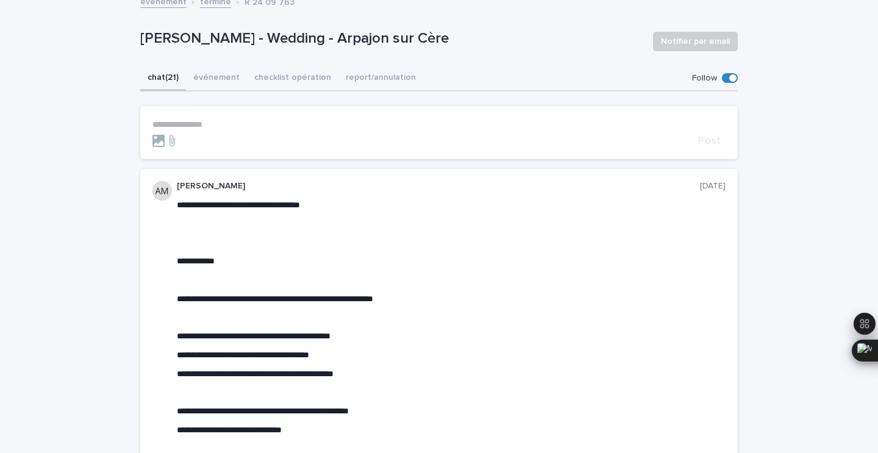 The height and width of the screenshot is (453, 878). What do you see at coordinates (709, 141) in the screenshot?
I see `button: Post` at bounding box center [709, 141].